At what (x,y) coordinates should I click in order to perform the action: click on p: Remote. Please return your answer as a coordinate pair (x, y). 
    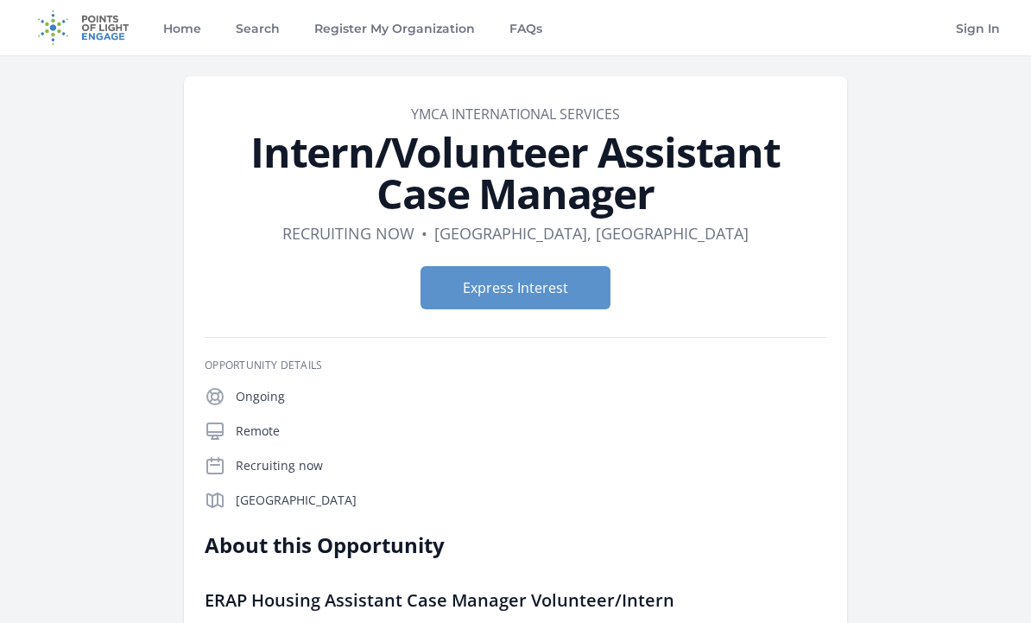
    Looking at the image, I should click on (531, 431).